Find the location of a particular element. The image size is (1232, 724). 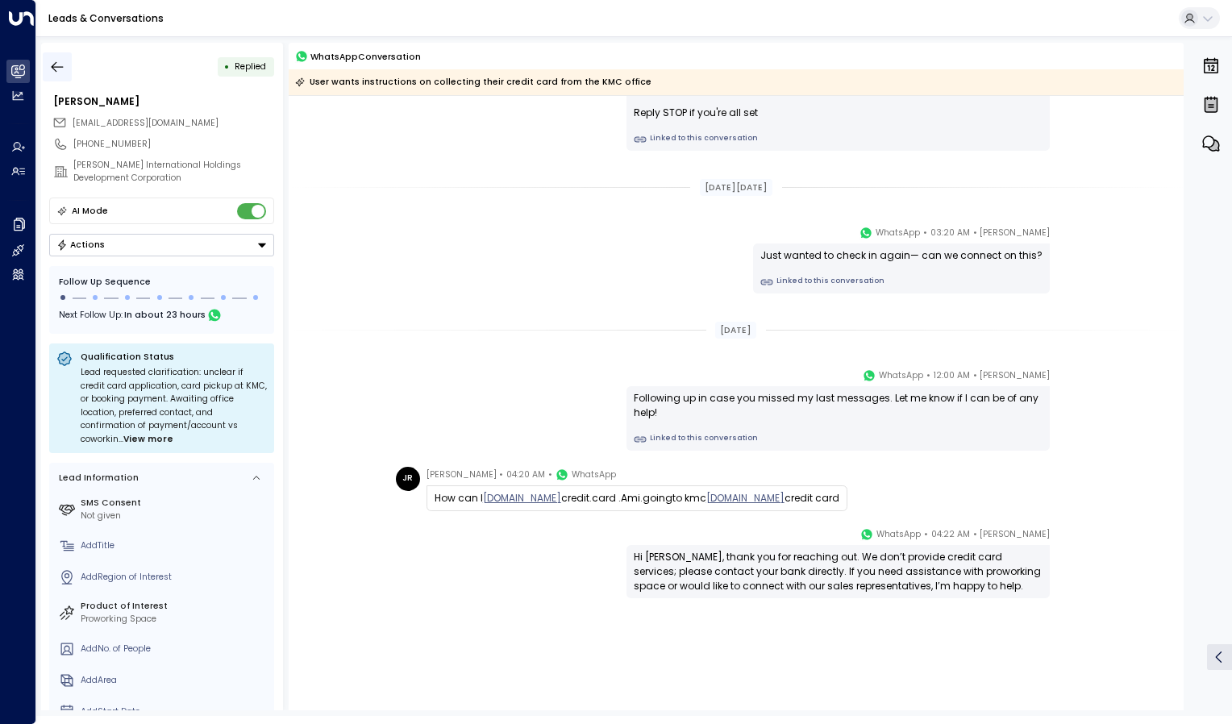

button: Actions is located at coordinates (161, 245).